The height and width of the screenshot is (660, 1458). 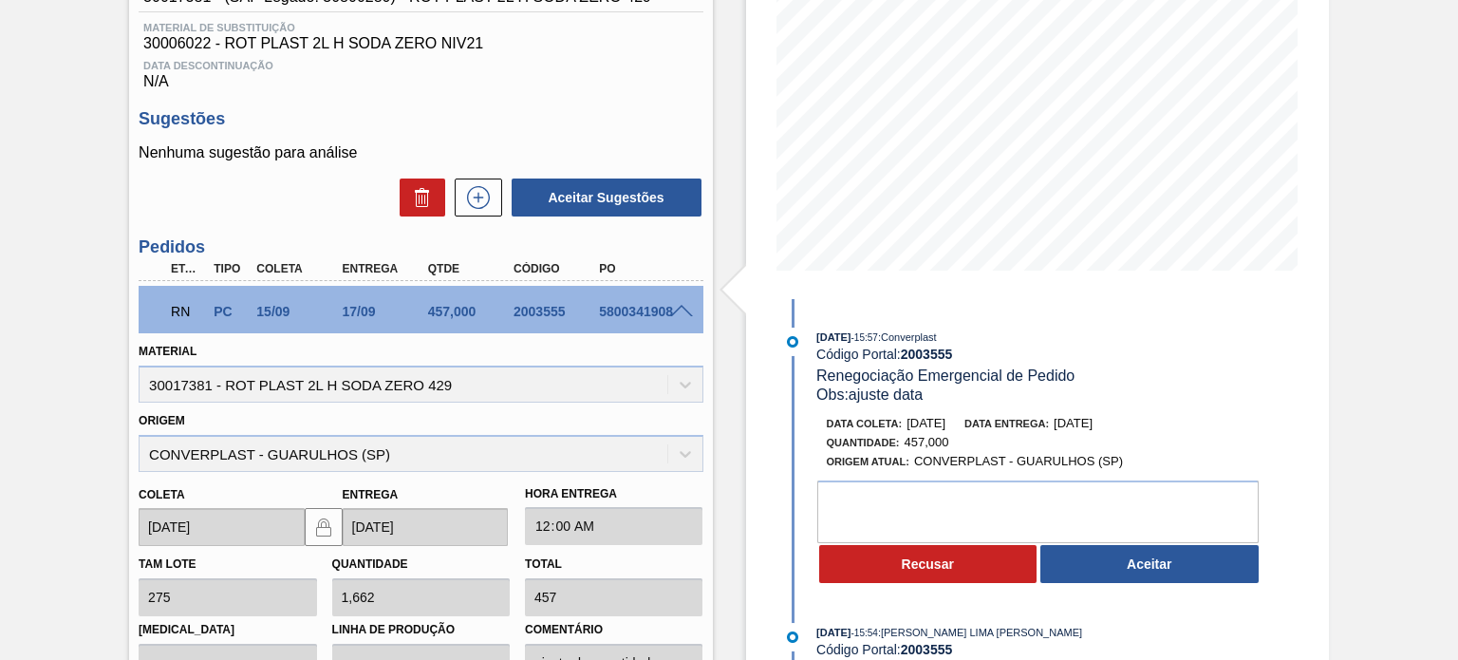 What do you see at coordinates (613, 629) in the screenshot?
I see `label: Comentário` at bounding box center [613, 629].